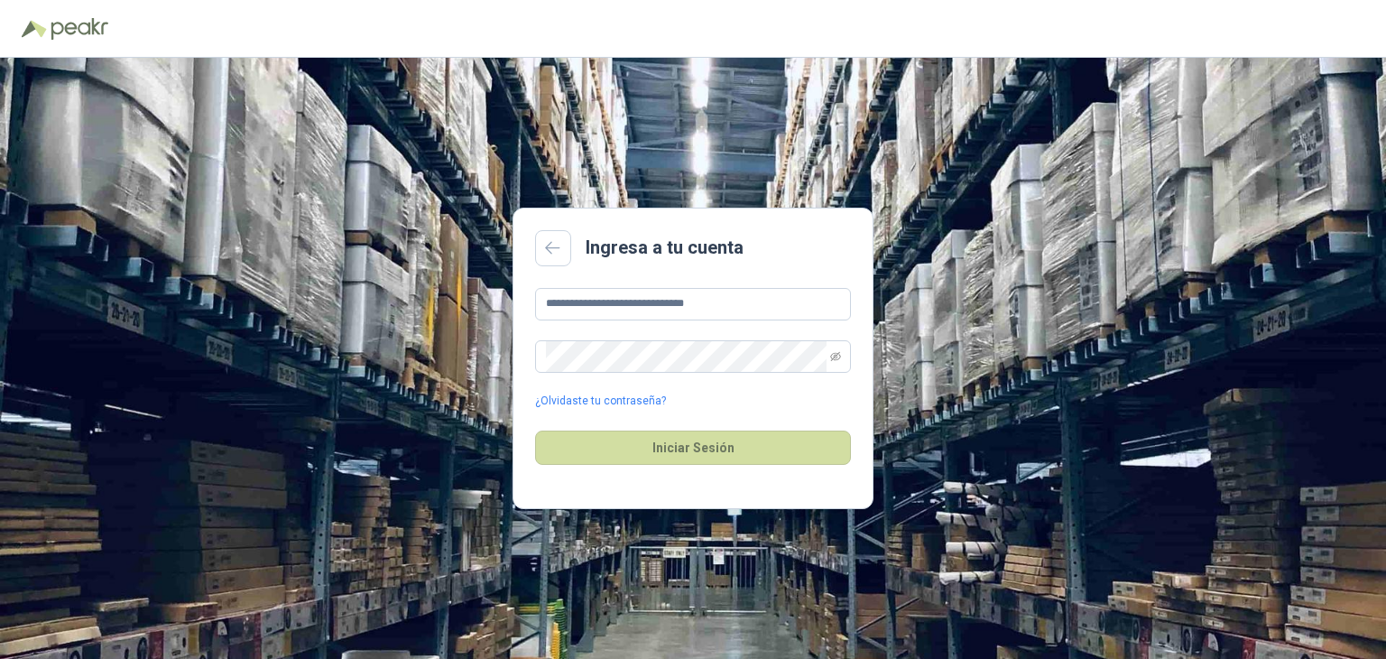 This screenshot has height=659, width=1386. I want to click on img: Logo, so click(34, 29).